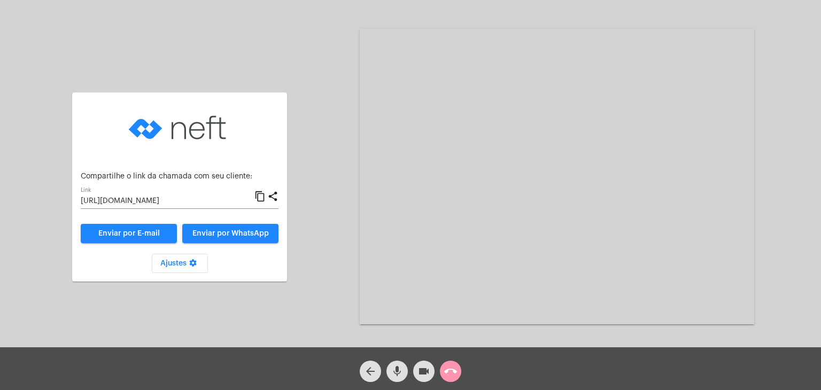 The width and height of the screenshot is (821, 390). I want to click on img: logo-neft-novo-2.png, so click(180, 128).